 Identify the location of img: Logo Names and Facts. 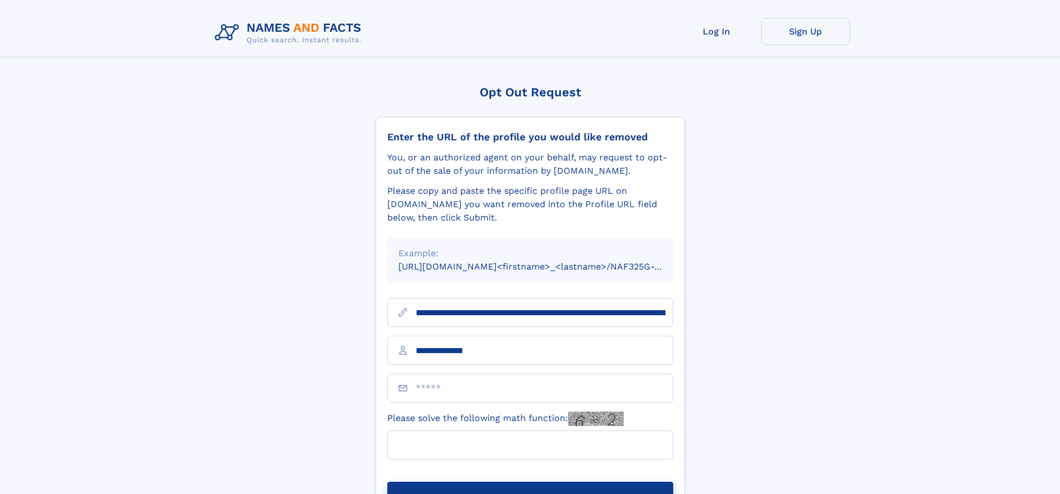
(291, 33).